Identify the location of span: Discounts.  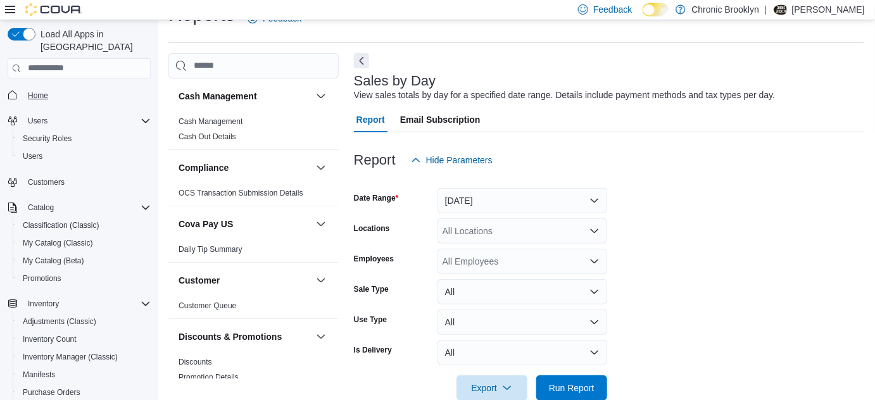
(195, 362).